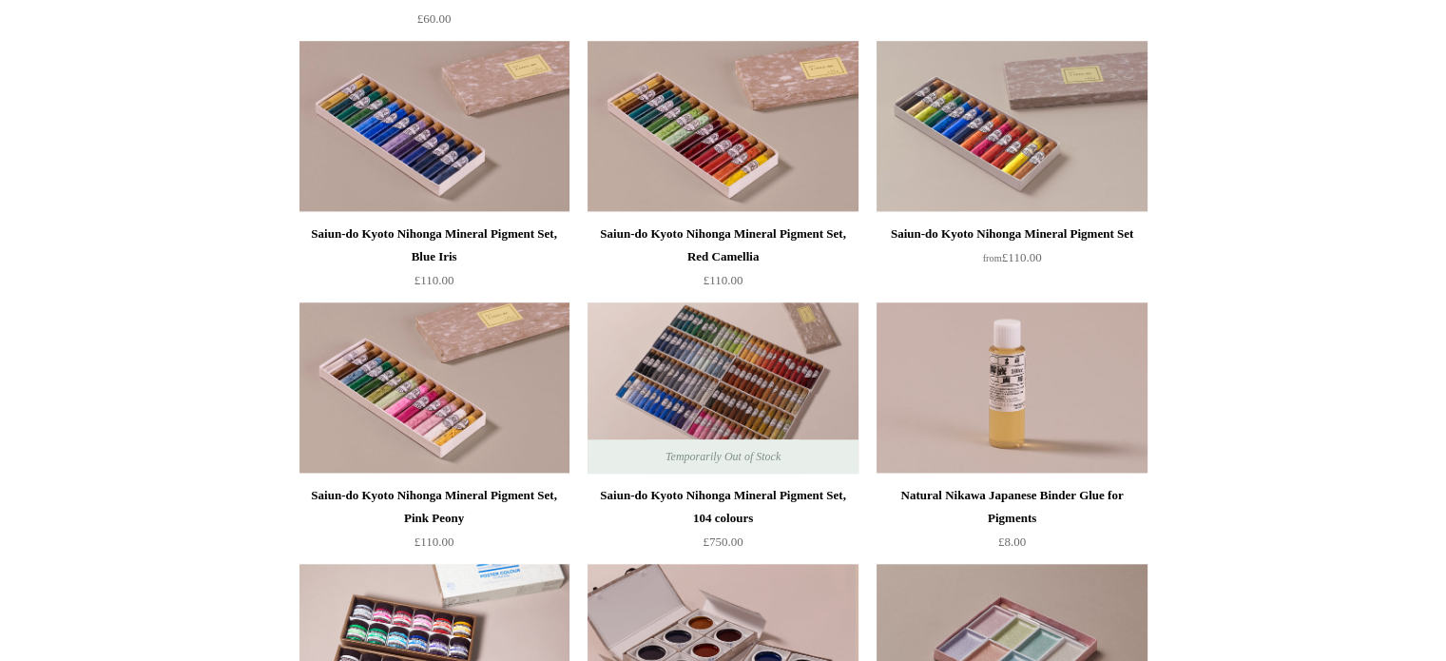  Describe the element at coordinates (723, 507) in the screenshot. I see `div: Saiun-do Kyoto Nihonga Mineral Pigment Set, 104 colours` at that location.